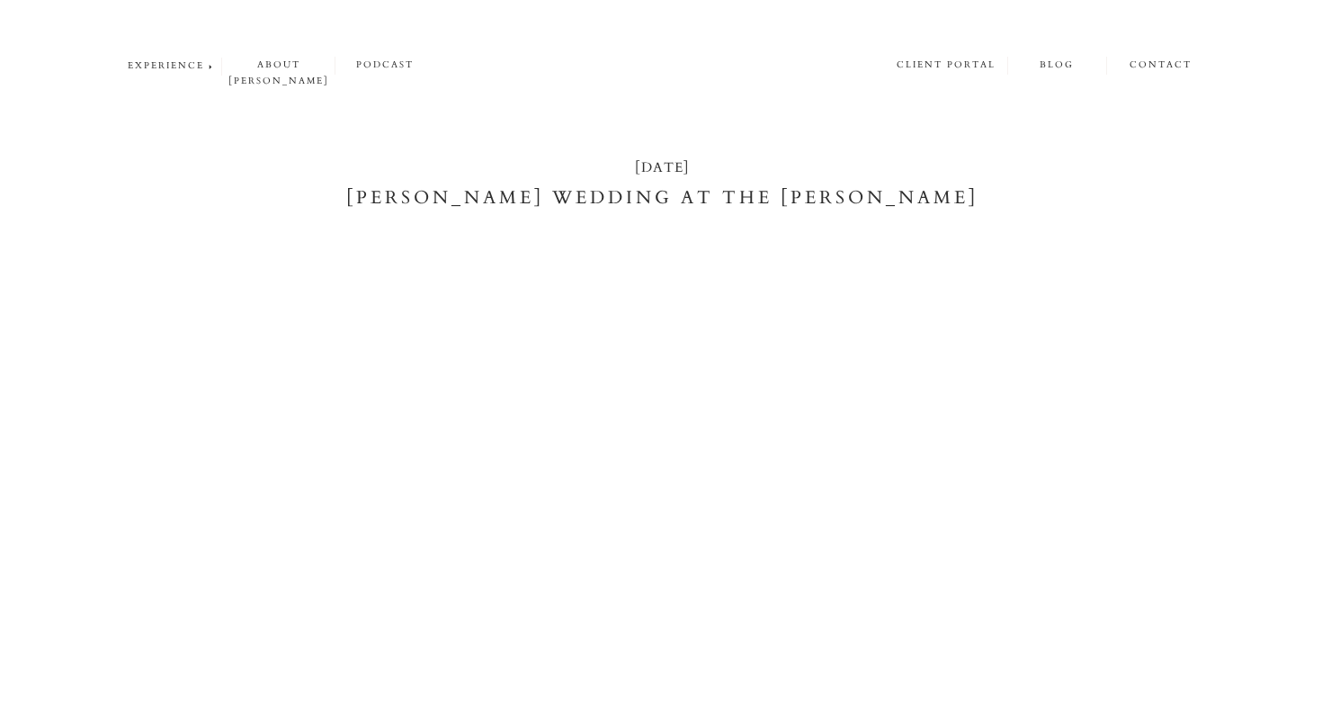  I want to click on nav: contact, so click(1161, 66).